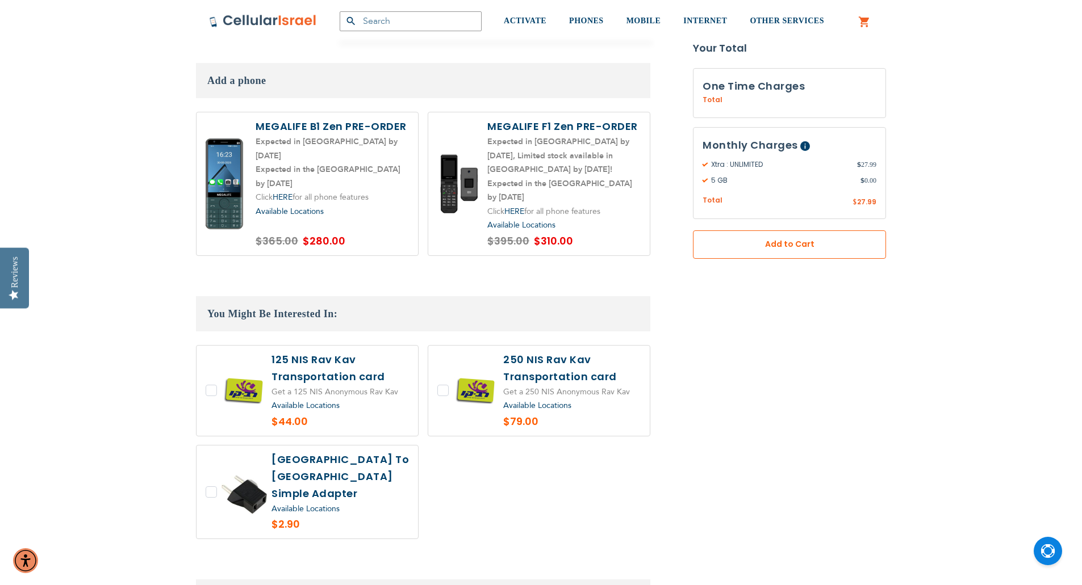 This screenshot has height=585, width=1082. I want to click on span: 0.00, so click(868, 181).